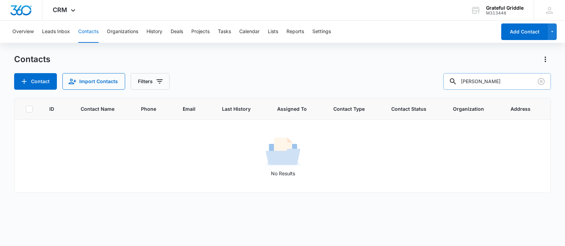 The height and width of the screenshot is (246, 565). I want to click on button: Import Contacts, so click(94, 81).